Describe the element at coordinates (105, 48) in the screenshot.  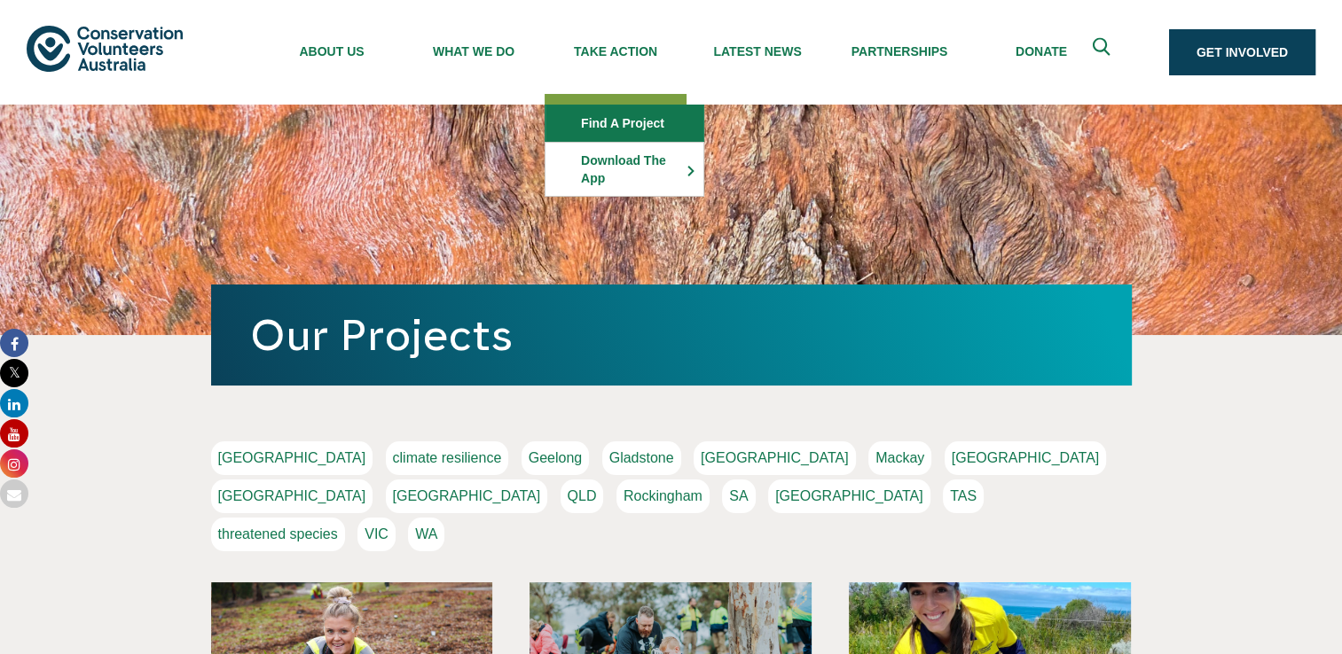
I see `img: logo.svg` at that location.